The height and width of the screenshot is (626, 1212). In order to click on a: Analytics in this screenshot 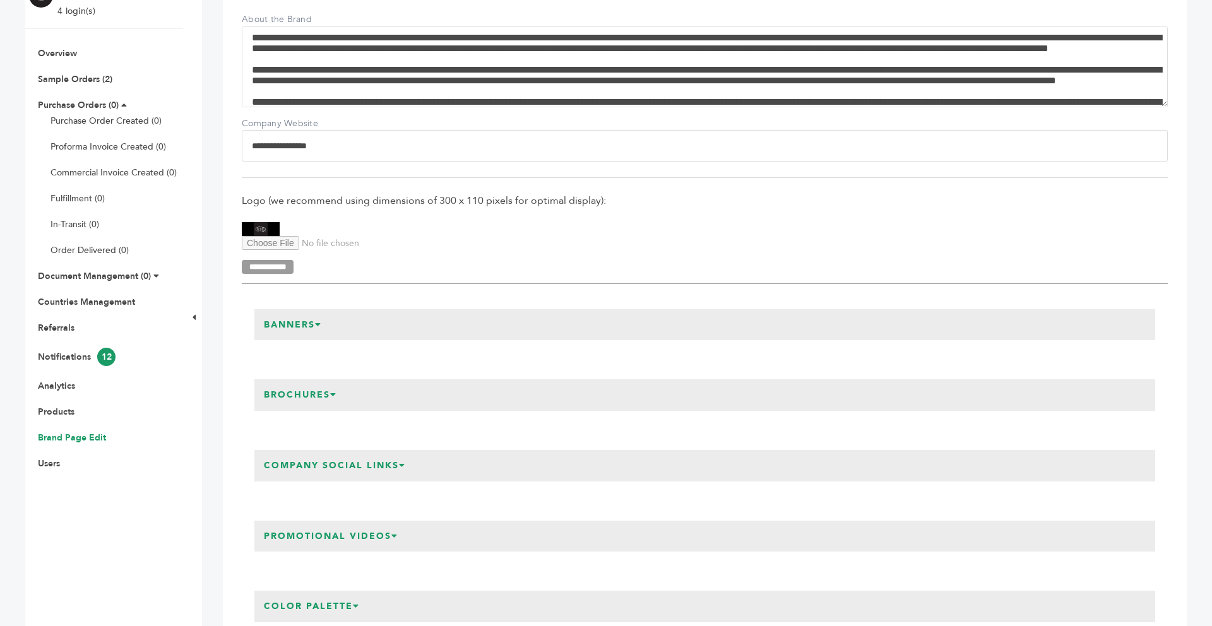, I will do `click(56, 386)`.